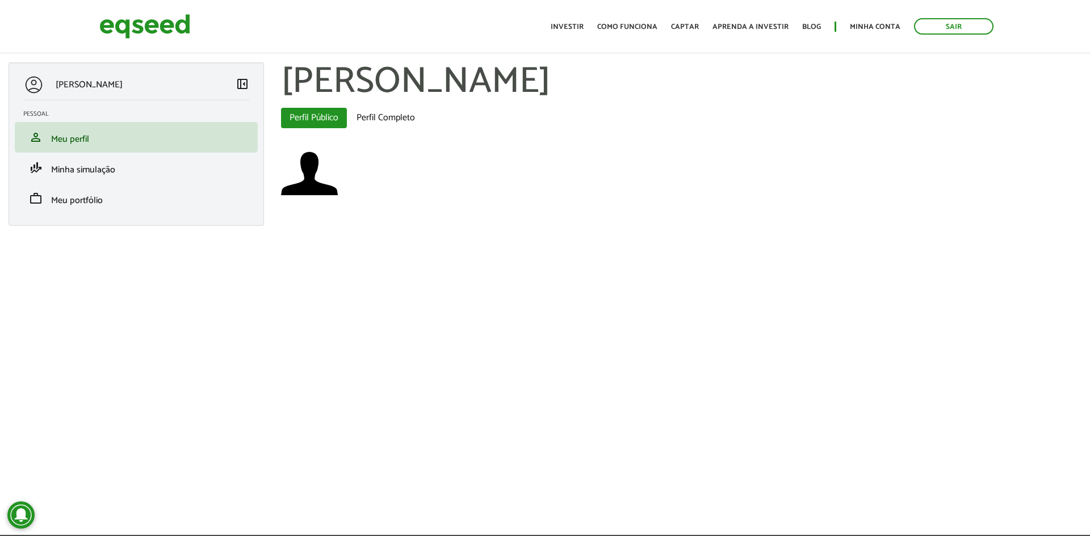 The height and width of the screenshot is (536, 1090). Describe the element at coordinates (567, 27) in the screenshot. I see `a: Investir` at that location.